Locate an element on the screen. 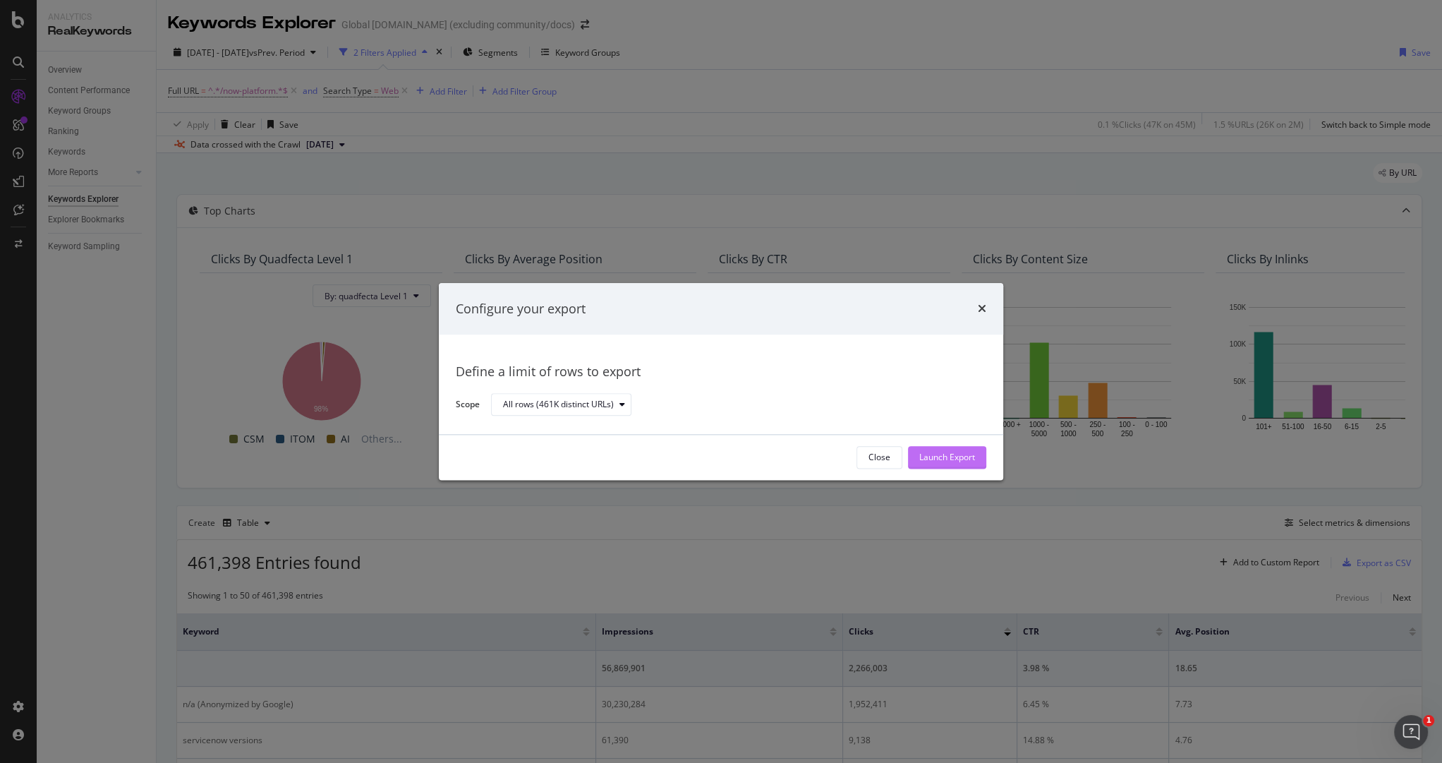 This screenshot has width=1442, height=763. button: Launch Export is located at coordinates (947, 457).